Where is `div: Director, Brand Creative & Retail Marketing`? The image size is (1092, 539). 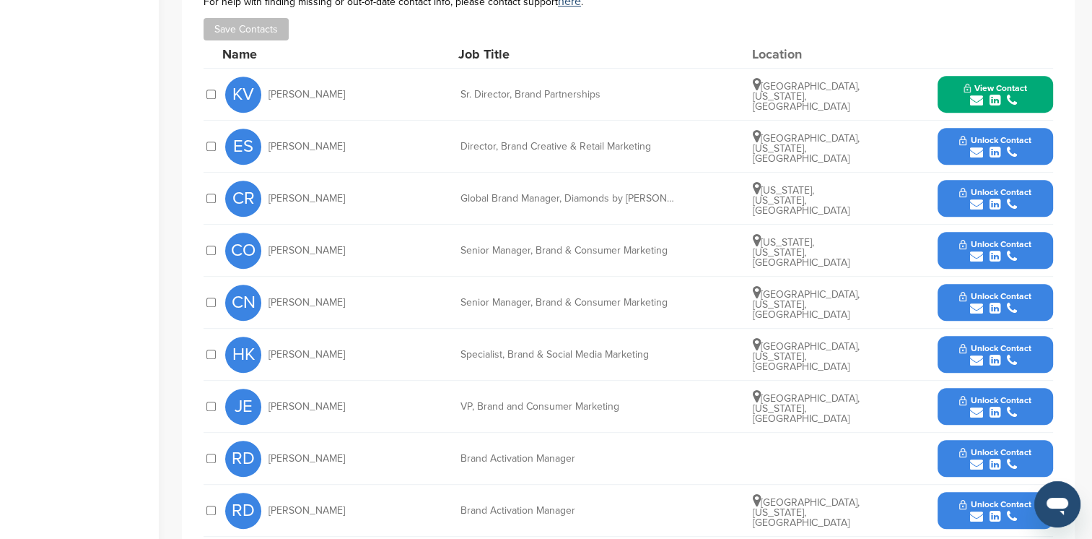
div: Director, Brand Creative & Retail Marketing is located at coordinates (569, 147).